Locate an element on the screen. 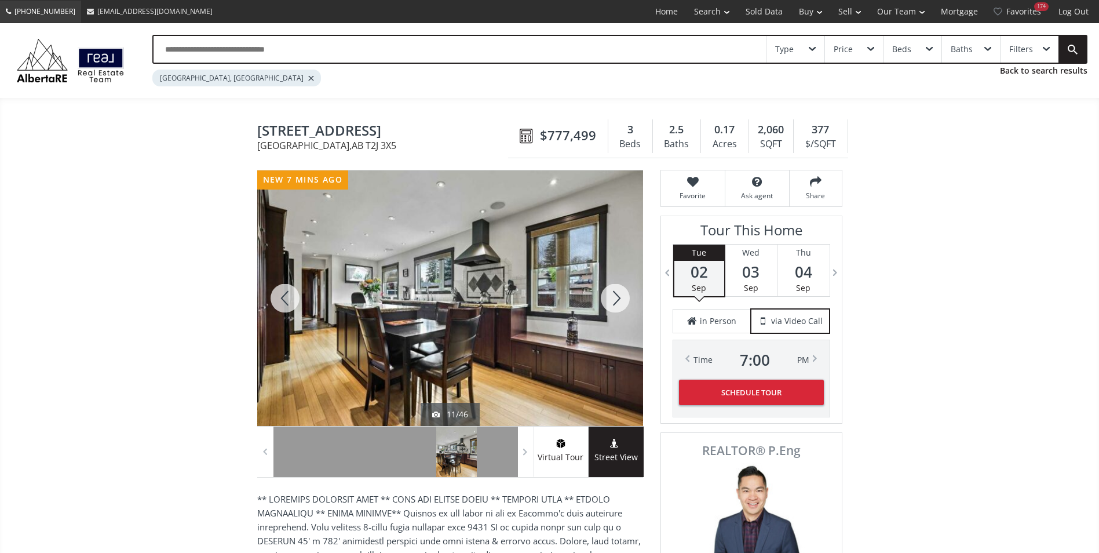  div: Acres is located at coordinates (724, 144).